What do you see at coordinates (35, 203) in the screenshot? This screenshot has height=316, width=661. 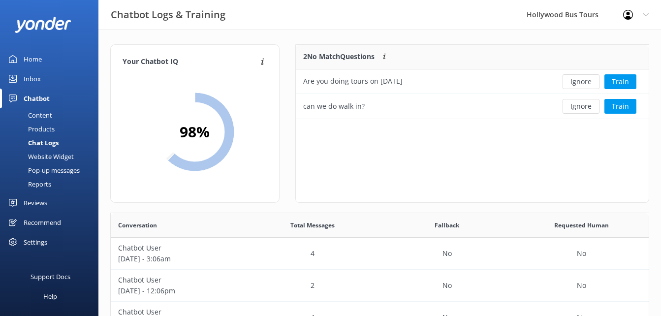 I see `div: Reviews` at bounding box center [35, 203].